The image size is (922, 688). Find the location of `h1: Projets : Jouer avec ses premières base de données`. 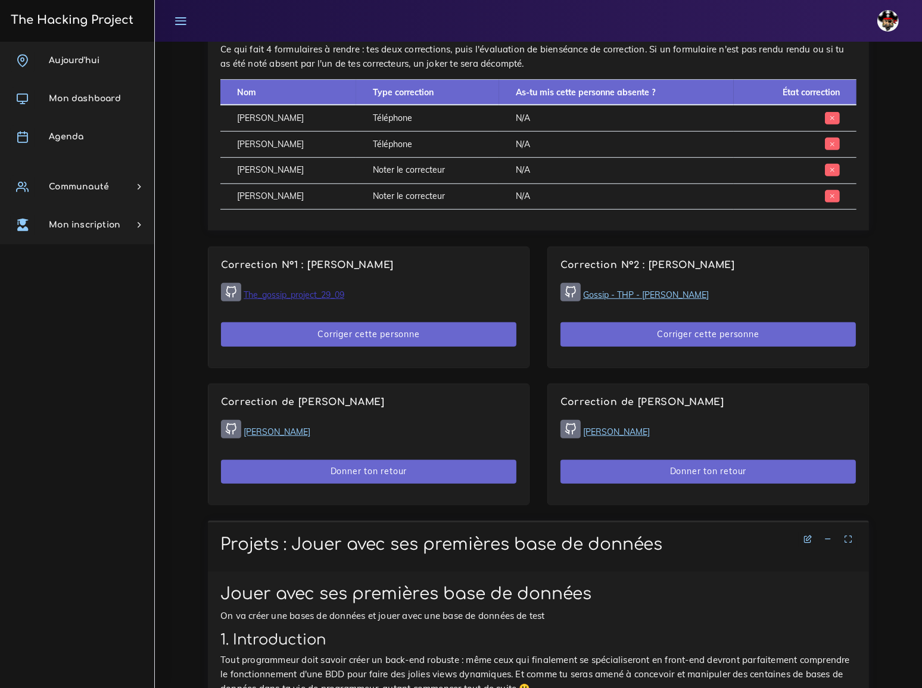

h1: Projets : Jouer avec ses premières base de données is located at coordinates (538, 545).